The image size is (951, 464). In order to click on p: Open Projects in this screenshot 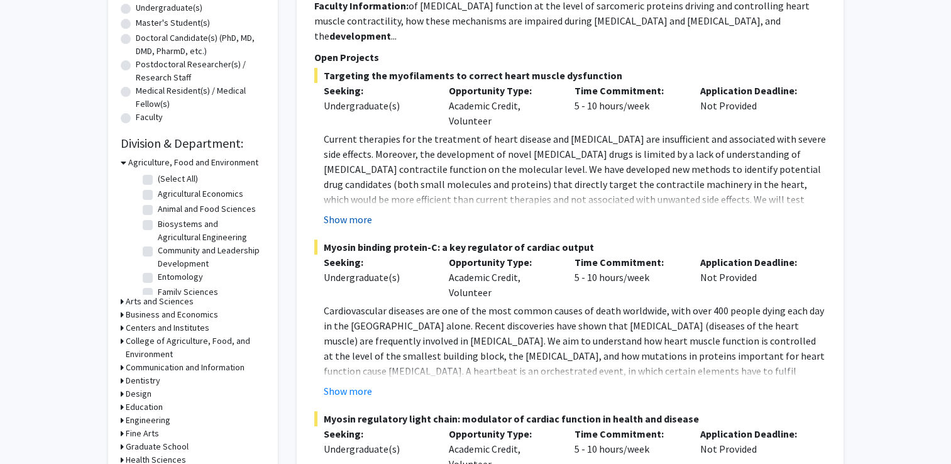, I will do `click(570, 57)`.